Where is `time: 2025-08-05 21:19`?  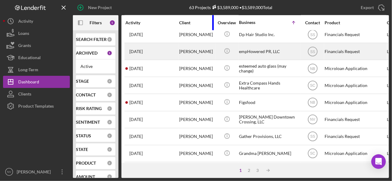
time: 2025-08-05 21:19 is located at coordinates (136, 86).